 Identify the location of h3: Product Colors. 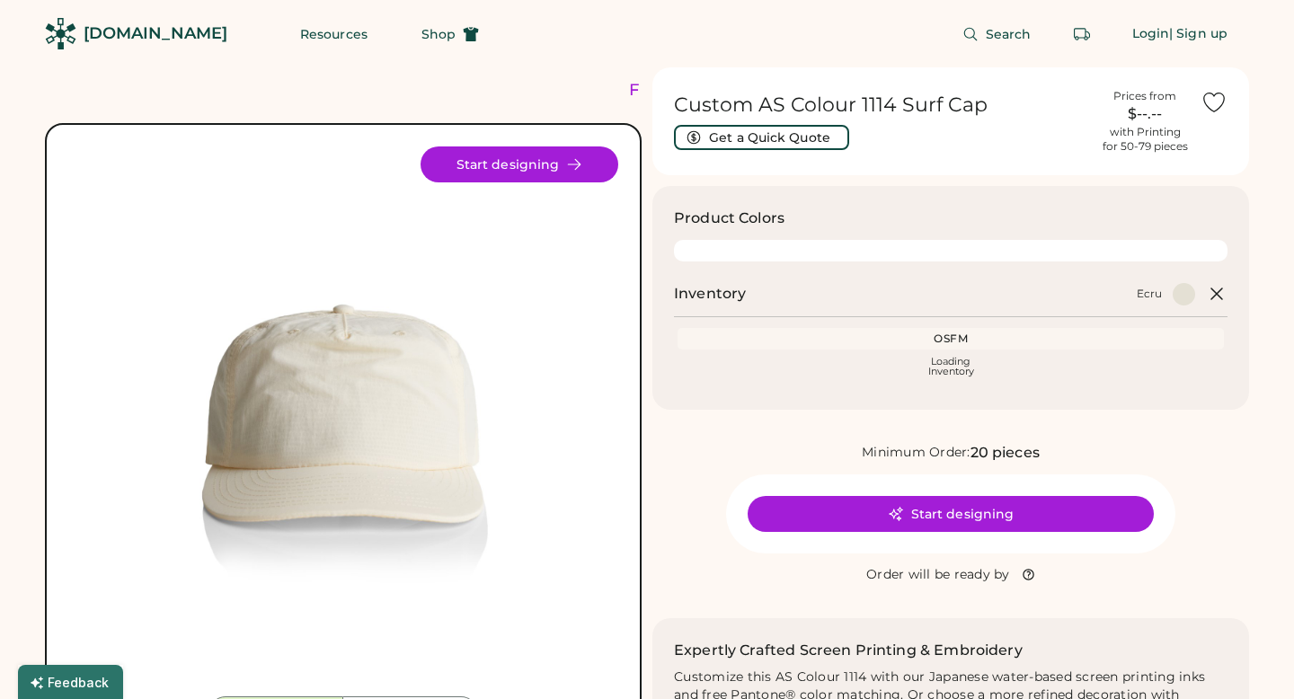
(729, 218).